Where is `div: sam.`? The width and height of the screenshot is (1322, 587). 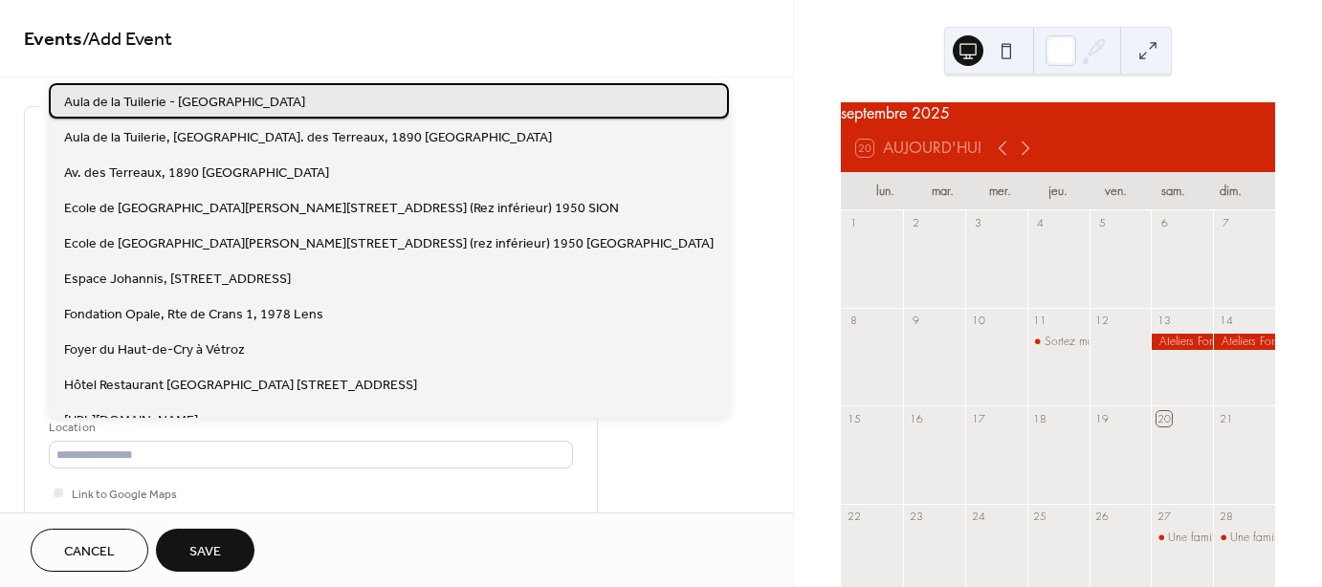
div: sam. is located at coordinates (1172, 191).